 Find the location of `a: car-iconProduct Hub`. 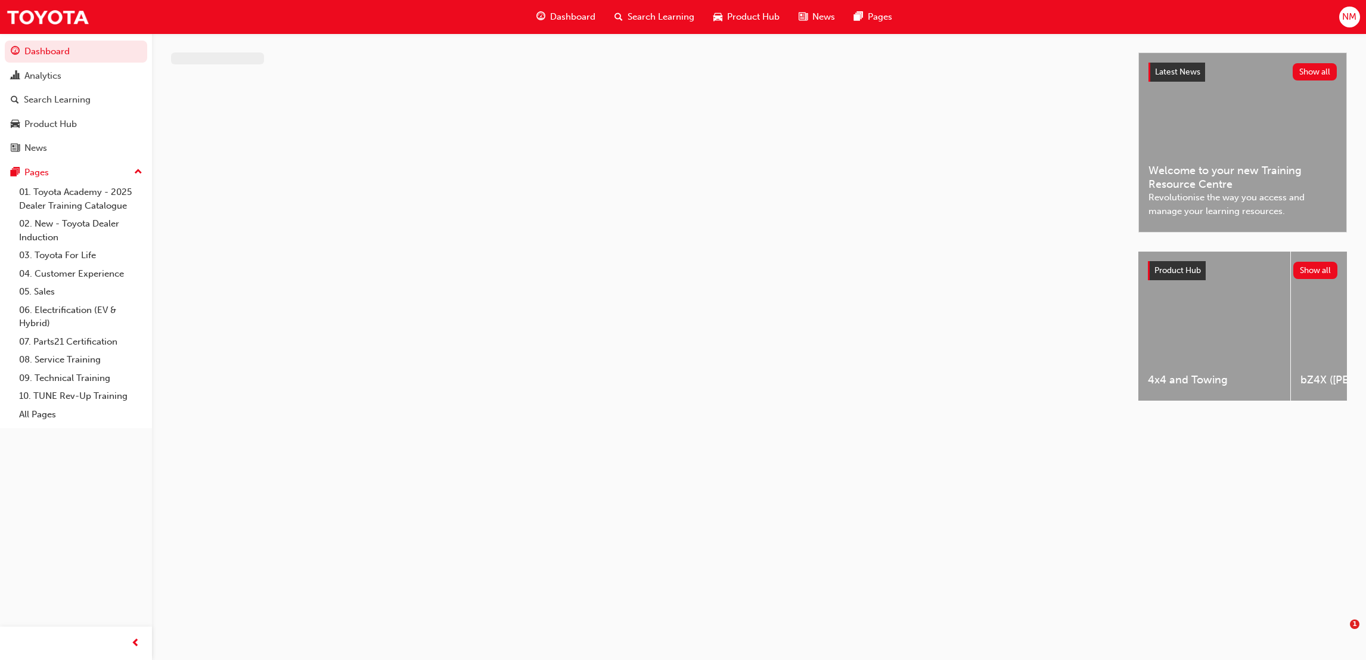

a: car-iconProduct Hub is located at coordinates (746, 17).